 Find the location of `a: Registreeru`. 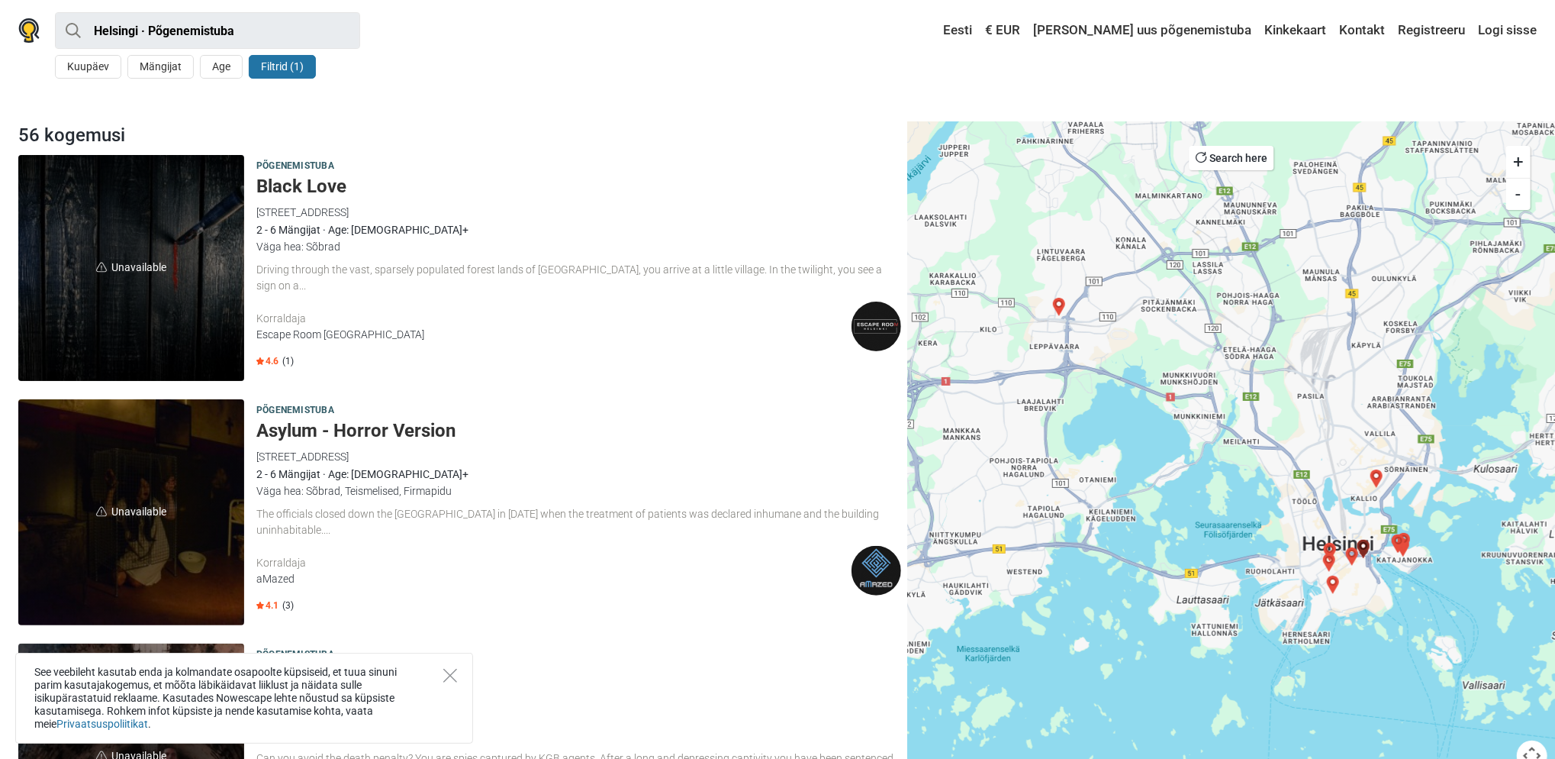

a: Registreeru is located at coordinates (1432, 31).